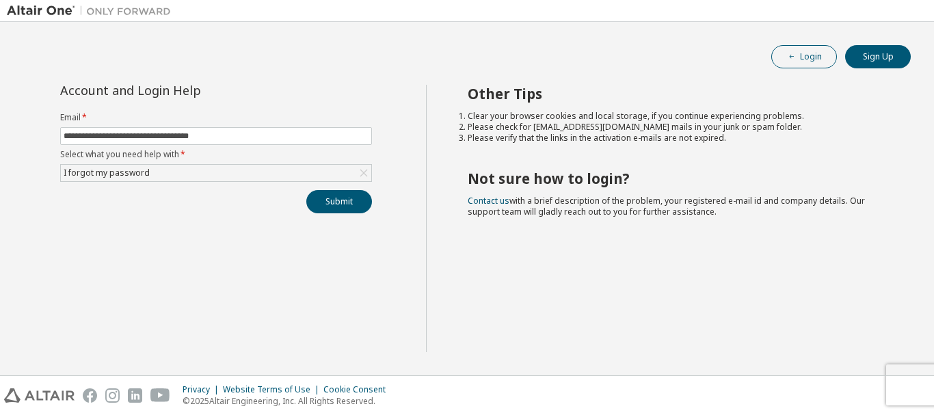 This screenshot has width=934, height=415. Describe the element at coordinates (273, 390) in the screenshot. I see `div: Website Terms of Use` at that location.